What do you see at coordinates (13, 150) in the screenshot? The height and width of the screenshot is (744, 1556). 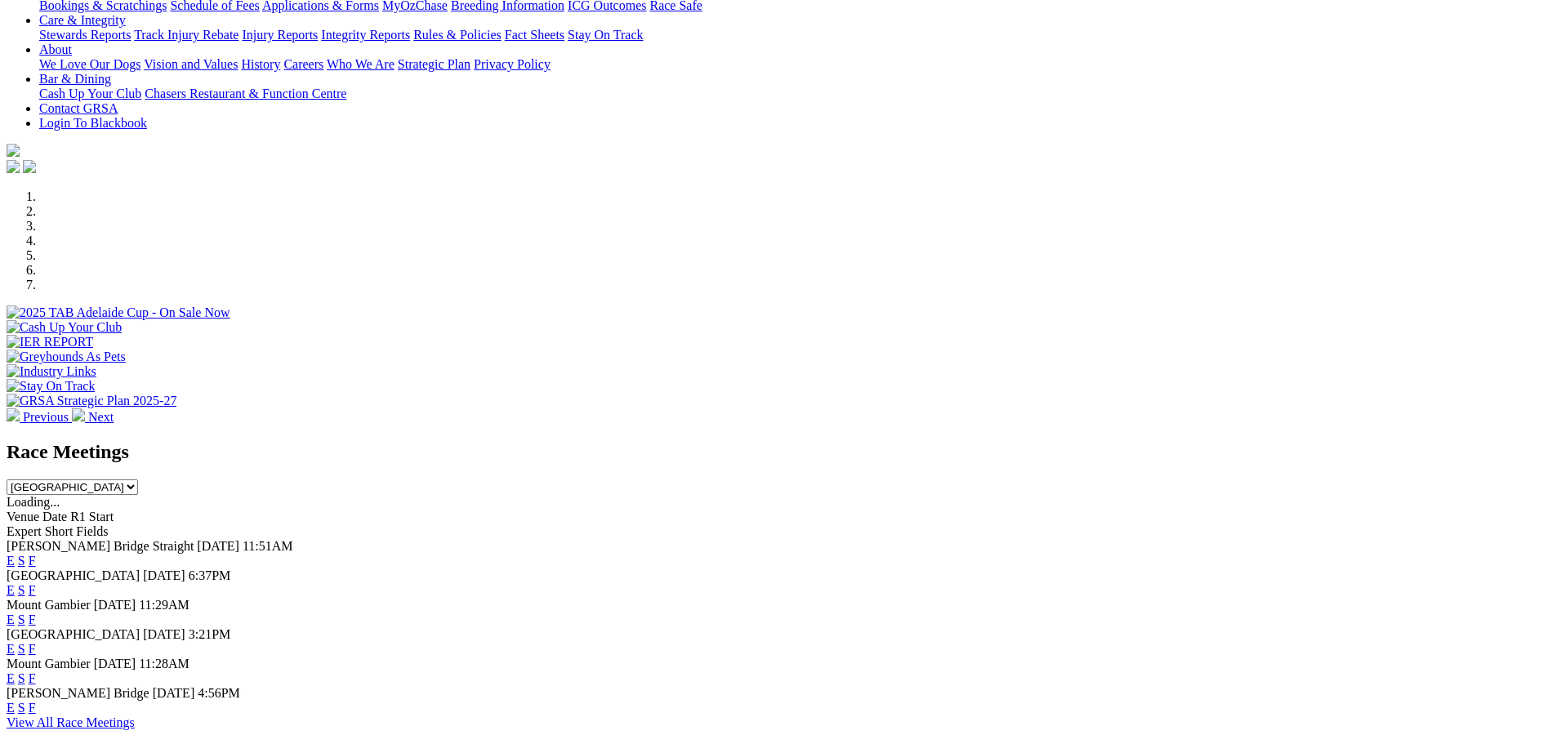 I see `img: logo-grsa-white.png` at bounding box center [13, 150].